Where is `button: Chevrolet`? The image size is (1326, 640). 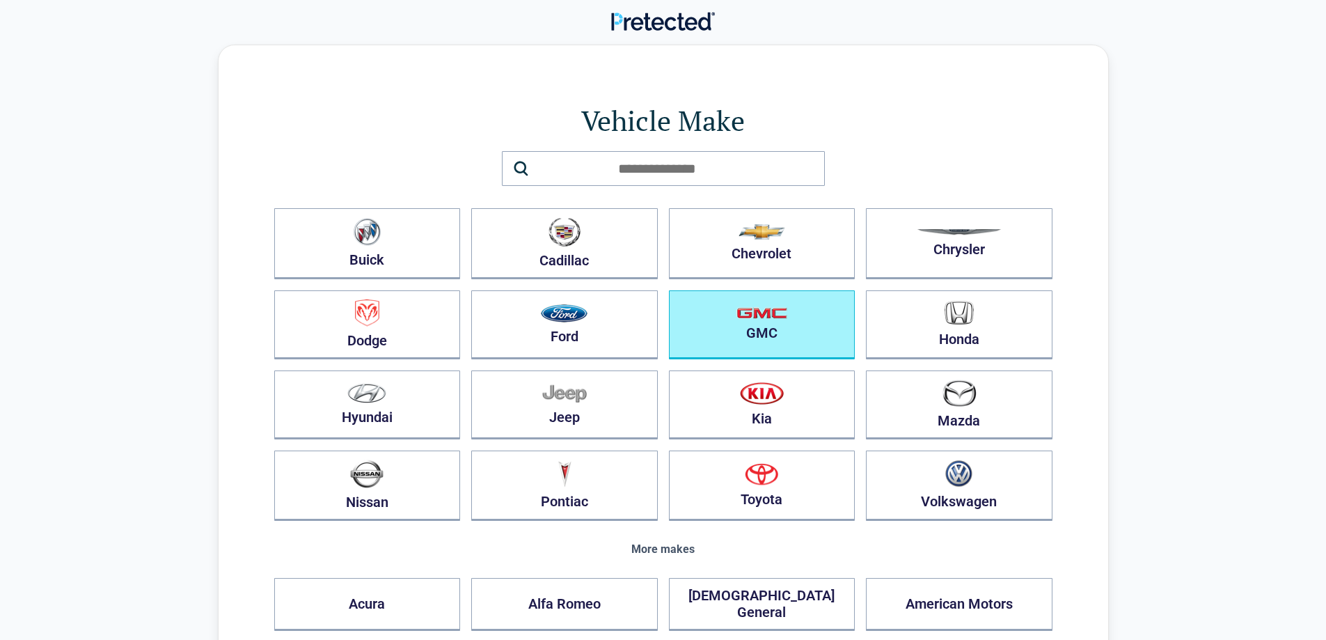
button: Chevrolet is located at coordinates (762, 244).